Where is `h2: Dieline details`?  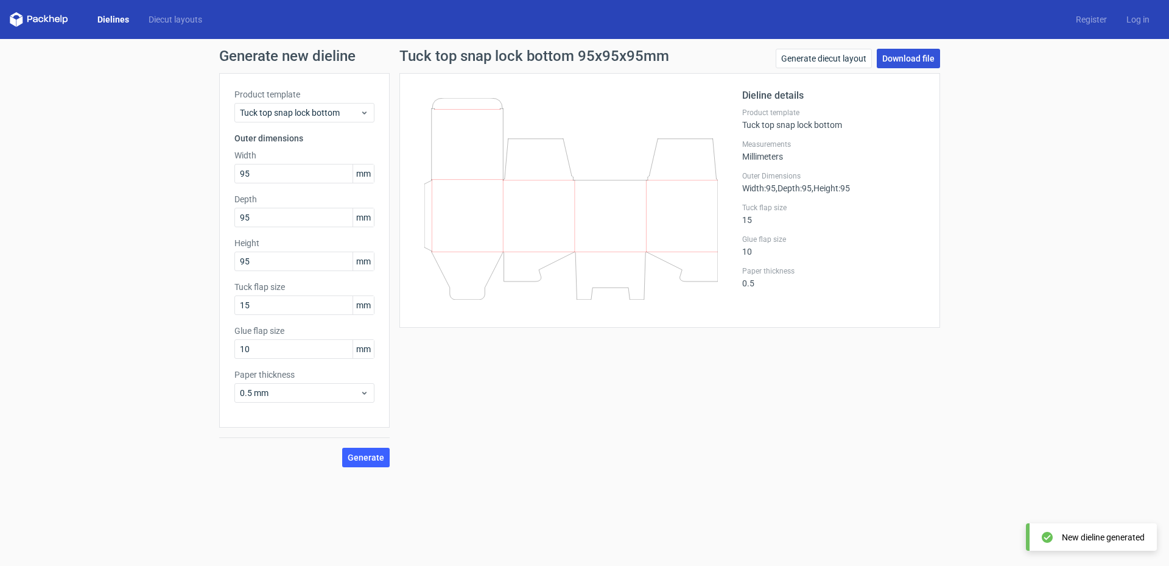
h2: Dieline details is located at coordinates (833, 96).